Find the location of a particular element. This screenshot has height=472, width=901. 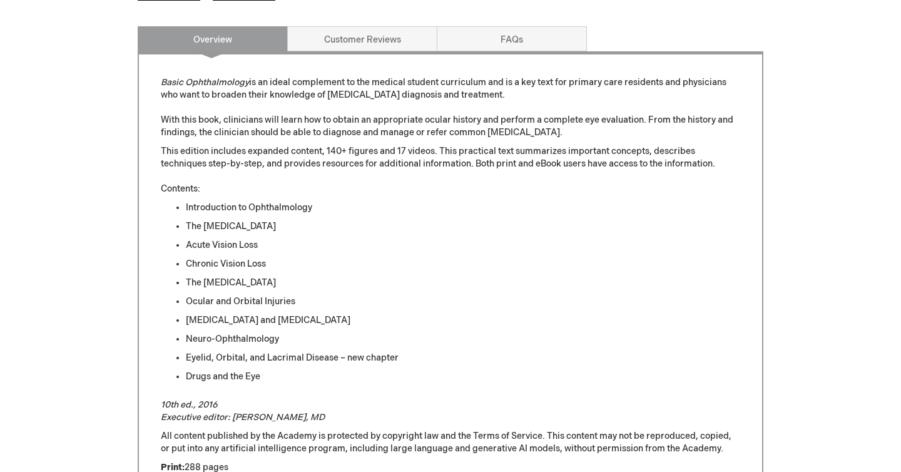

li: Neuro-Ophthalmology is located at coordinates (463, 339).